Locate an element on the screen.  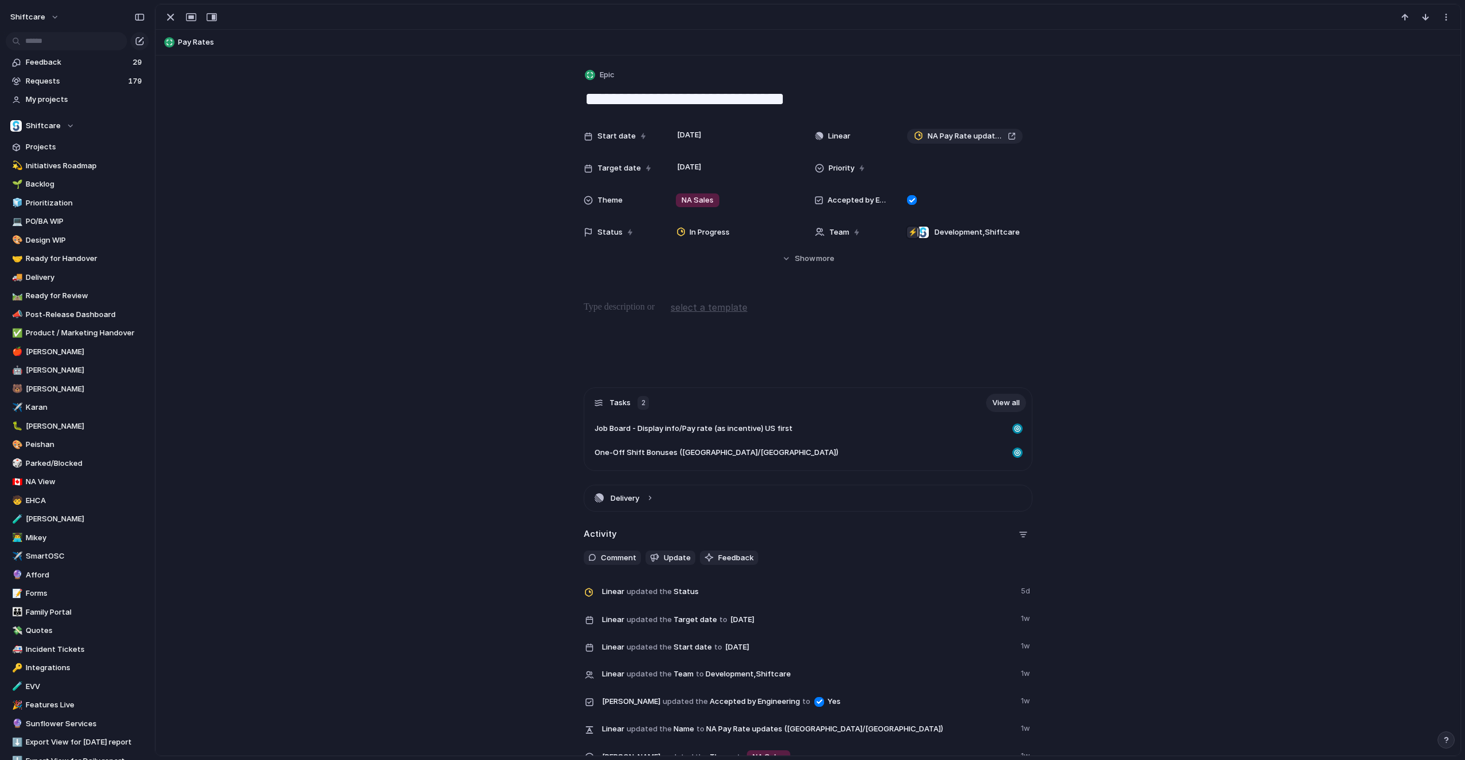
span: Ready for Review is located at coordinates (85, 296).